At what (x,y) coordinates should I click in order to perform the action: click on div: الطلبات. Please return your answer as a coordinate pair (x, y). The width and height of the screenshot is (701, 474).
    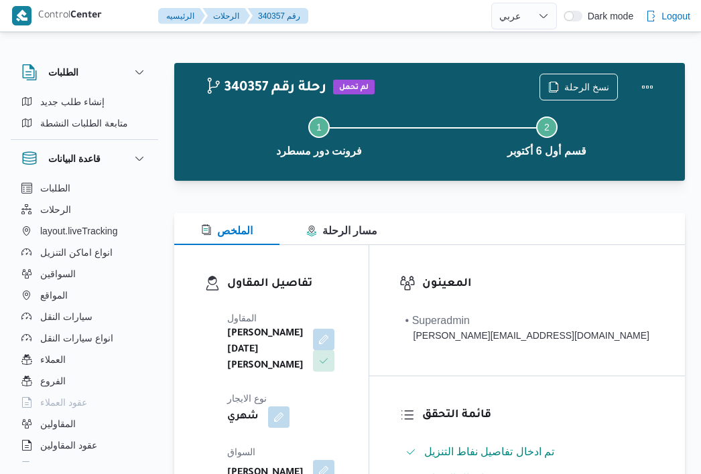
    Looking at the image, I should click on (84, 115).